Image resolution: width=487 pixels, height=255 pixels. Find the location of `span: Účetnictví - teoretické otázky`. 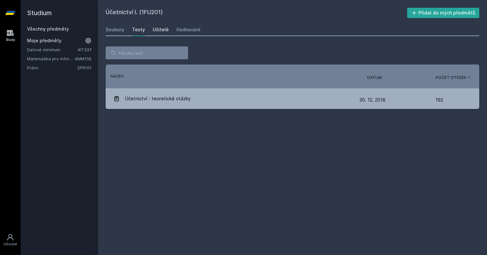

span: Účetnictví - teoretické otázky is located at coordinates (158, 99).